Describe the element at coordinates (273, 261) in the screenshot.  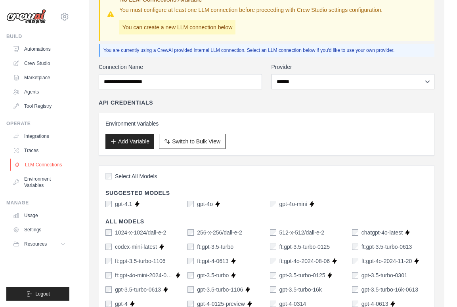
I see `input: ft:gpt-4o-2024-08-06` at that location.